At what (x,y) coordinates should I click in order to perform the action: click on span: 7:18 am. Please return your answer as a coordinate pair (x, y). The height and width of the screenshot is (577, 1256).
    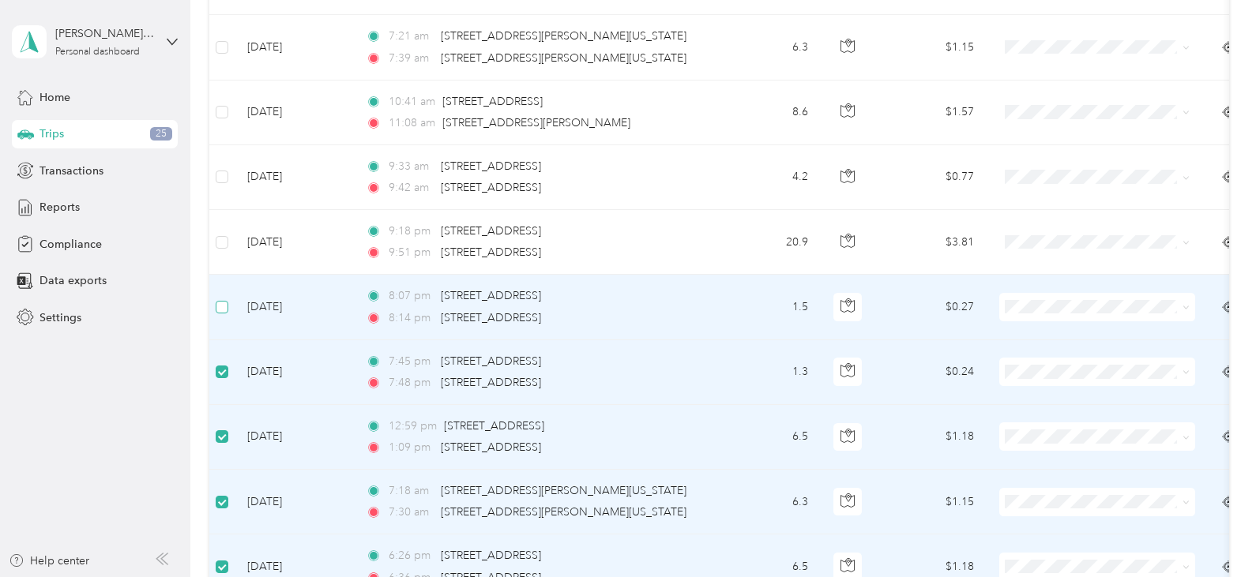
    Looking at the image, I should click on (411, 491).